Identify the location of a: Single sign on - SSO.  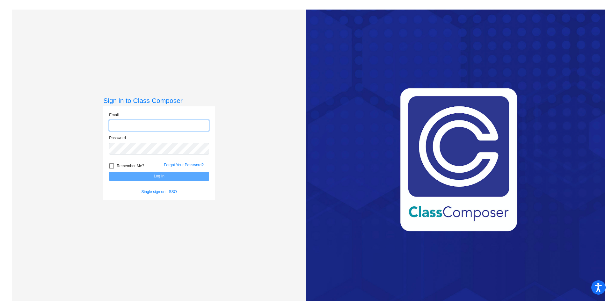
(159, 192).